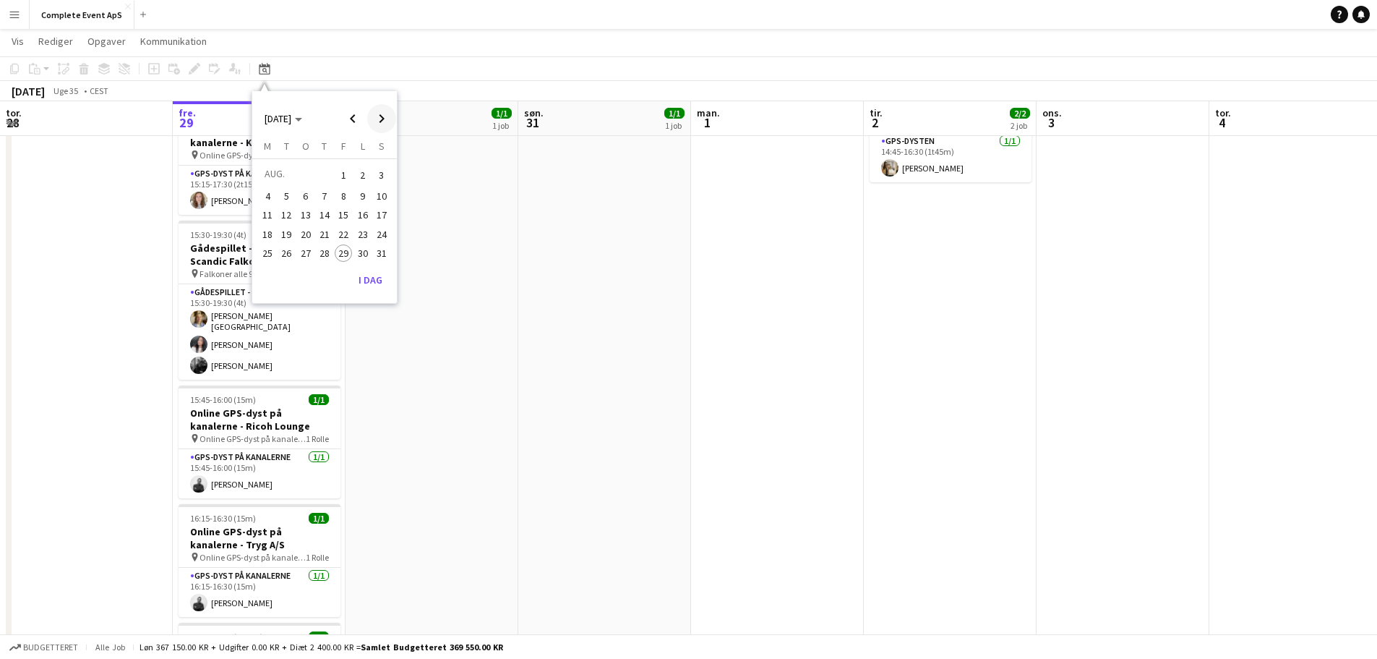 The height and width of the screenshot is (659, 1377). I want to click on button: 23-08-2025, so click(362, 234).